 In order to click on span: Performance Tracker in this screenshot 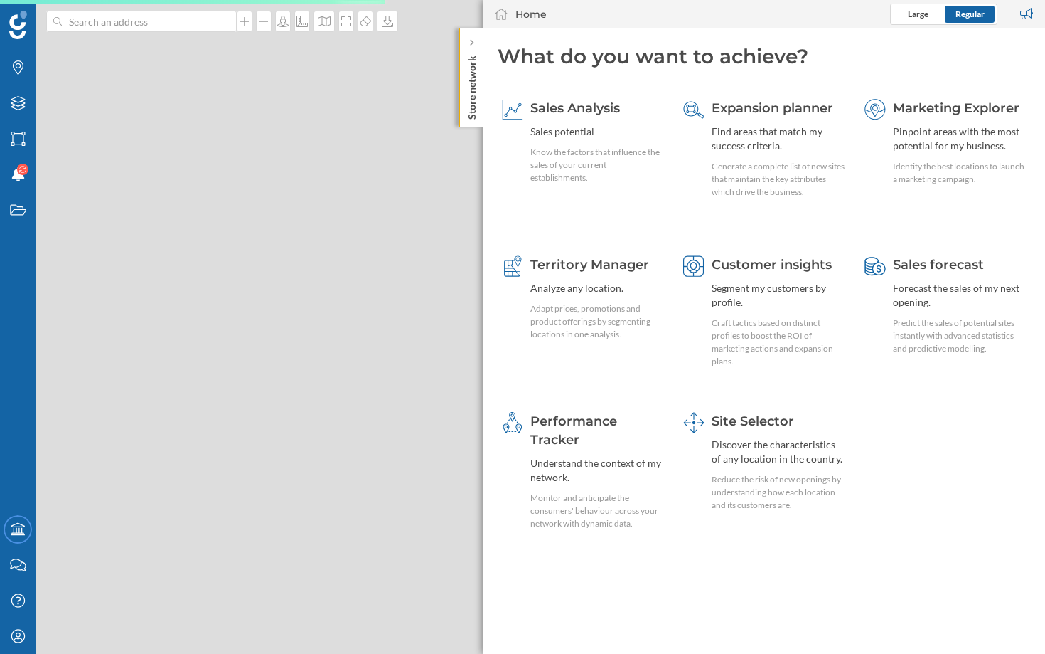, I will do `click(574, 430)`.